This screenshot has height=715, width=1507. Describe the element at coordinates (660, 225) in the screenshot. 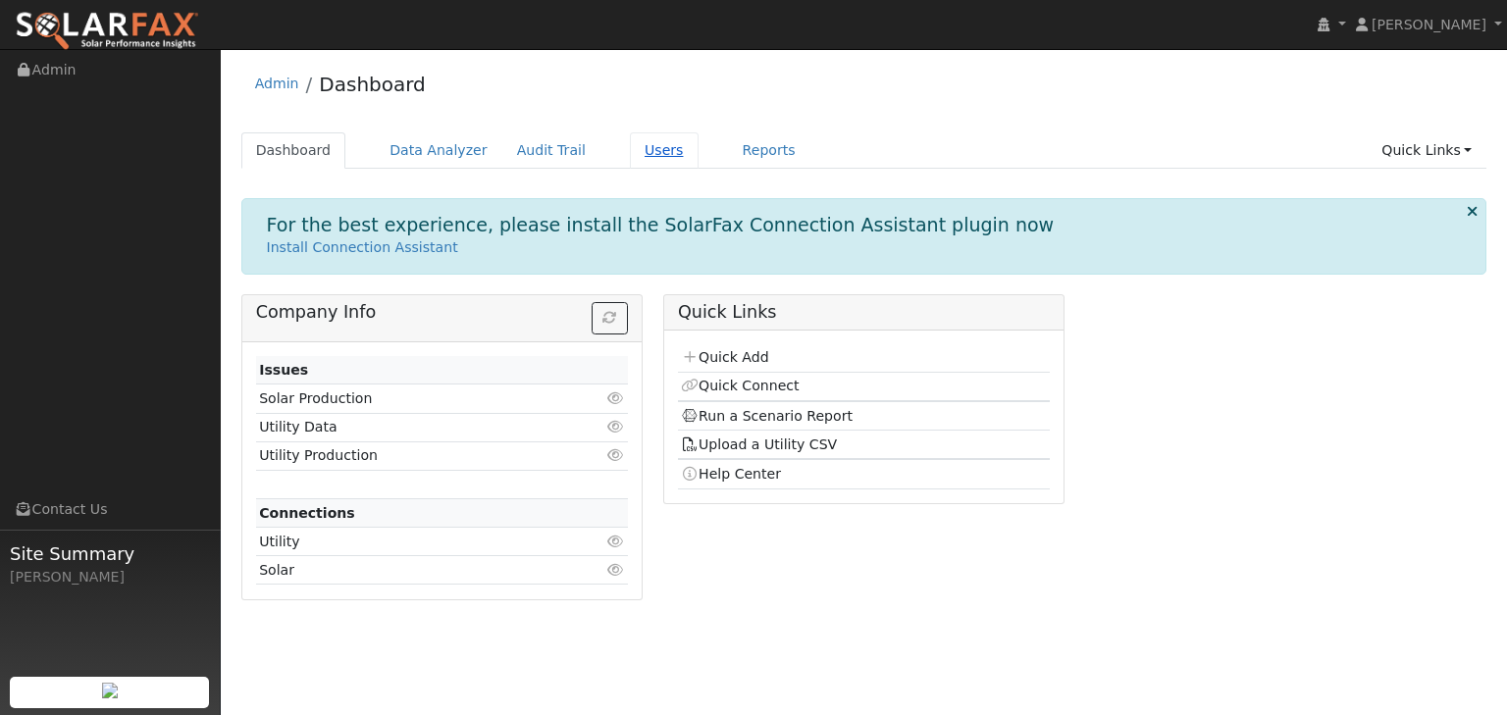

I see `h1: For the best experience, please install the SolarFax Connection Assistant plugin now` at that location.